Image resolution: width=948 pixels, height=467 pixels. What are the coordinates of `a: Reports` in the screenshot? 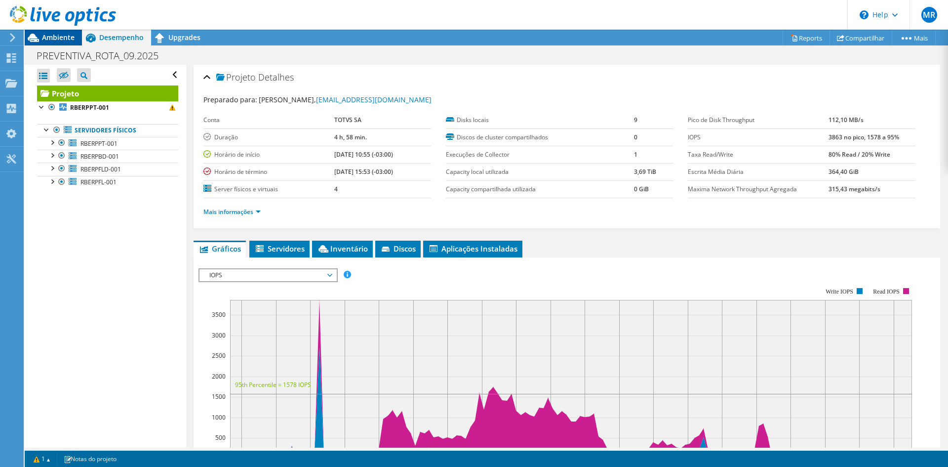 It's located at (806, 38).